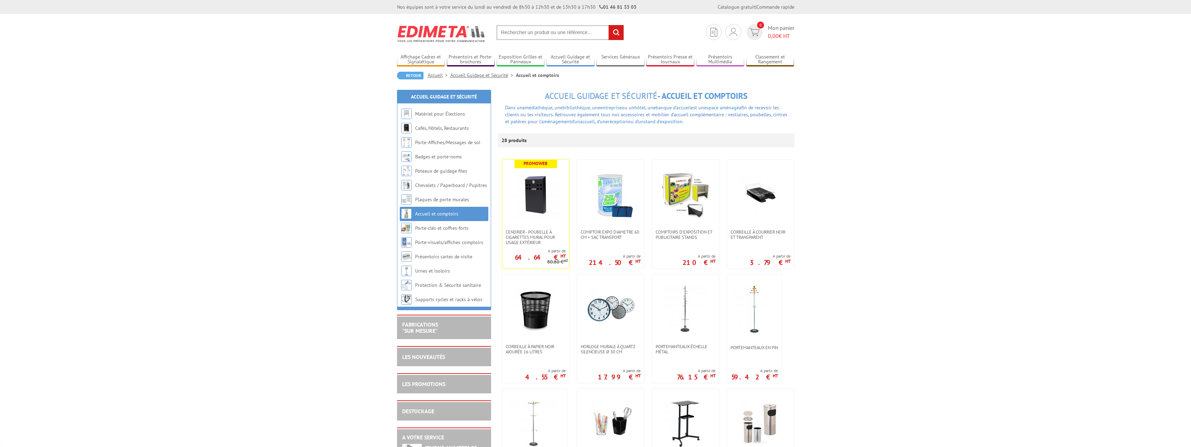  Describe the element at coordinates (646, 96) in the screenshot. I see `h1: - Accueil et comptoirs` at that location.